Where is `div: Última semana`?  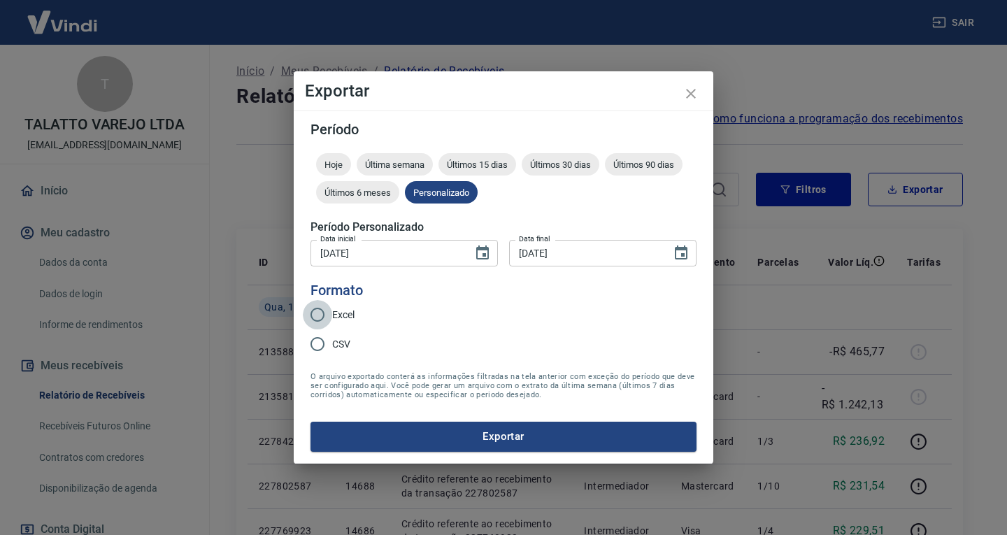 div: Última semana is located at coordinates (395, 164).